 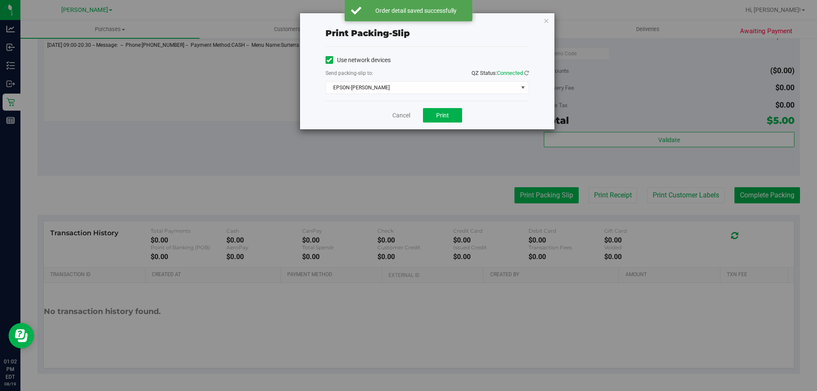 What do you see at coordinates (401, 115) in the screenshot?
I see `a: Cancel` at bounding box center [401, 115].